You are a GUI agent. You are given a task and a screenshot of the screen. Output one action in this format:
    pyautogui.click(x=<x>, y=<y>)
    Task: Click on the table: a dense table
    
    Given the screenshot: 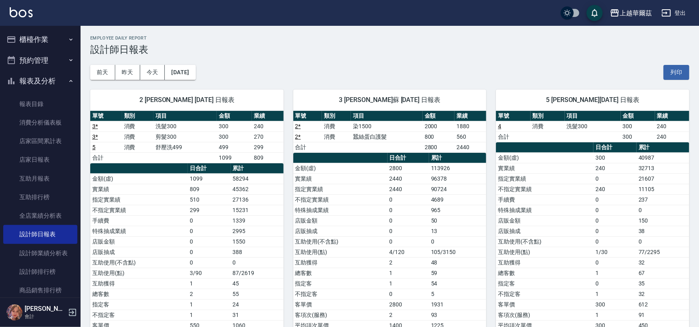 What is the action you would take?
    pyautogui.click(x=593, y=127)
    